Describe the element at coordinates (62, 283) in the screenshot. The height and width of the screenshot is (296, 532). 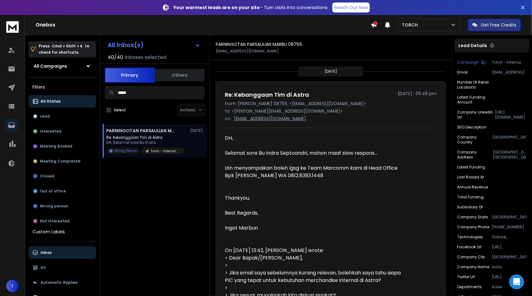
I see `button: Automatic Replies` at that location.